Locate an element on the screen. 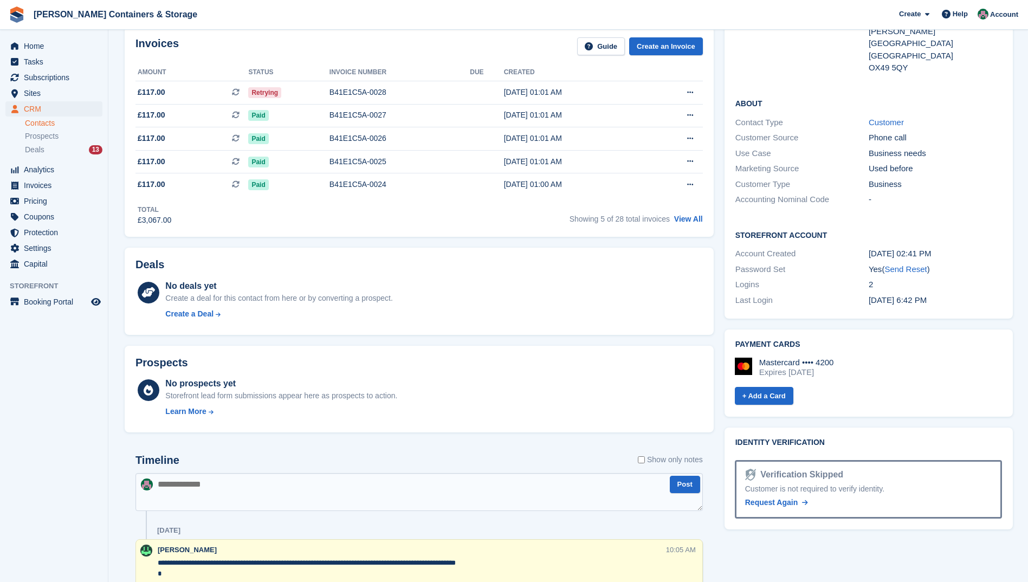  a: Guide is located at coordinates (601, 46).